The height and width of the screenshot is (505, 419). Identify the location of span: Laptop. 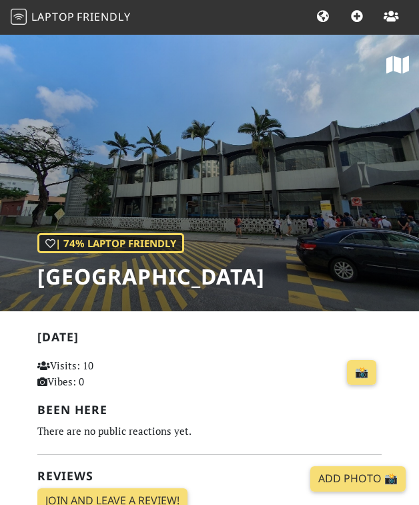
(53, 17).